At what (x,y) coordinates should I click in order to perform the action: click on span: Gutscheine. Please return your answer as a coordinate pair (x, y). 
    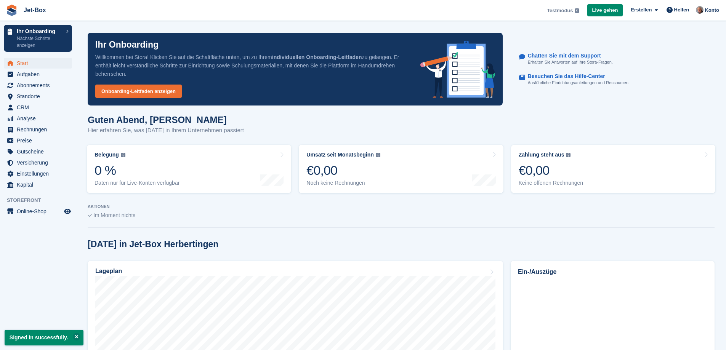
    Looking at the image, I should click on (40, 152).